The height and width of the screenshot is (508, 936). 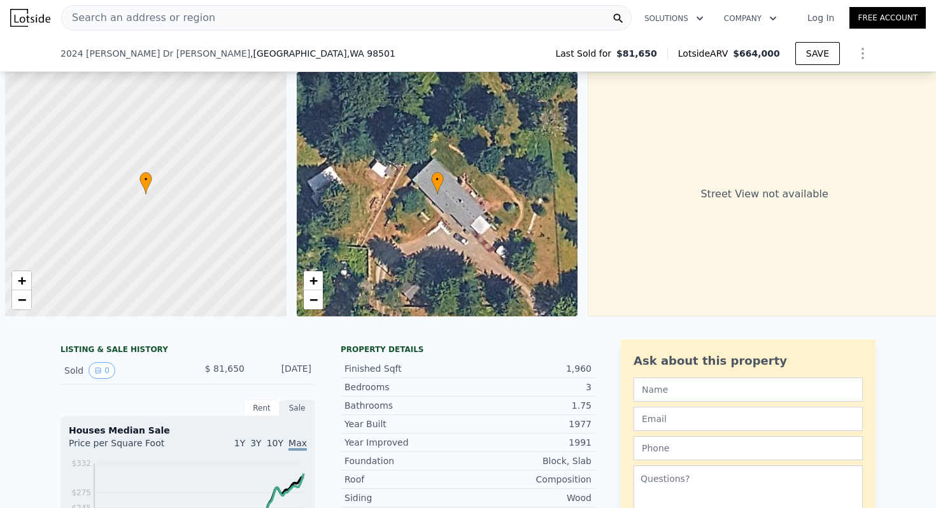 I want to click on input: Email, so click(x=748, y=419).